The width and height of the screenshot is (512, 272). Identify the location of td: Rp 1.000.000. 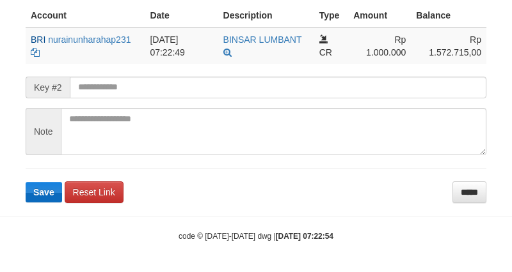
(379, 45).